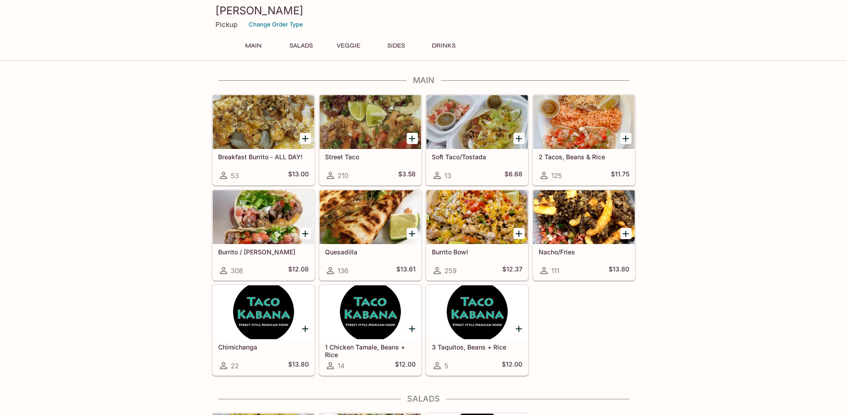 The width and height of the screenshot is (847, 415). What do you see at coordinates (305, 329) in the screenshot?
I see `button: Add Chimichanga` at bounding box center [305, 329].